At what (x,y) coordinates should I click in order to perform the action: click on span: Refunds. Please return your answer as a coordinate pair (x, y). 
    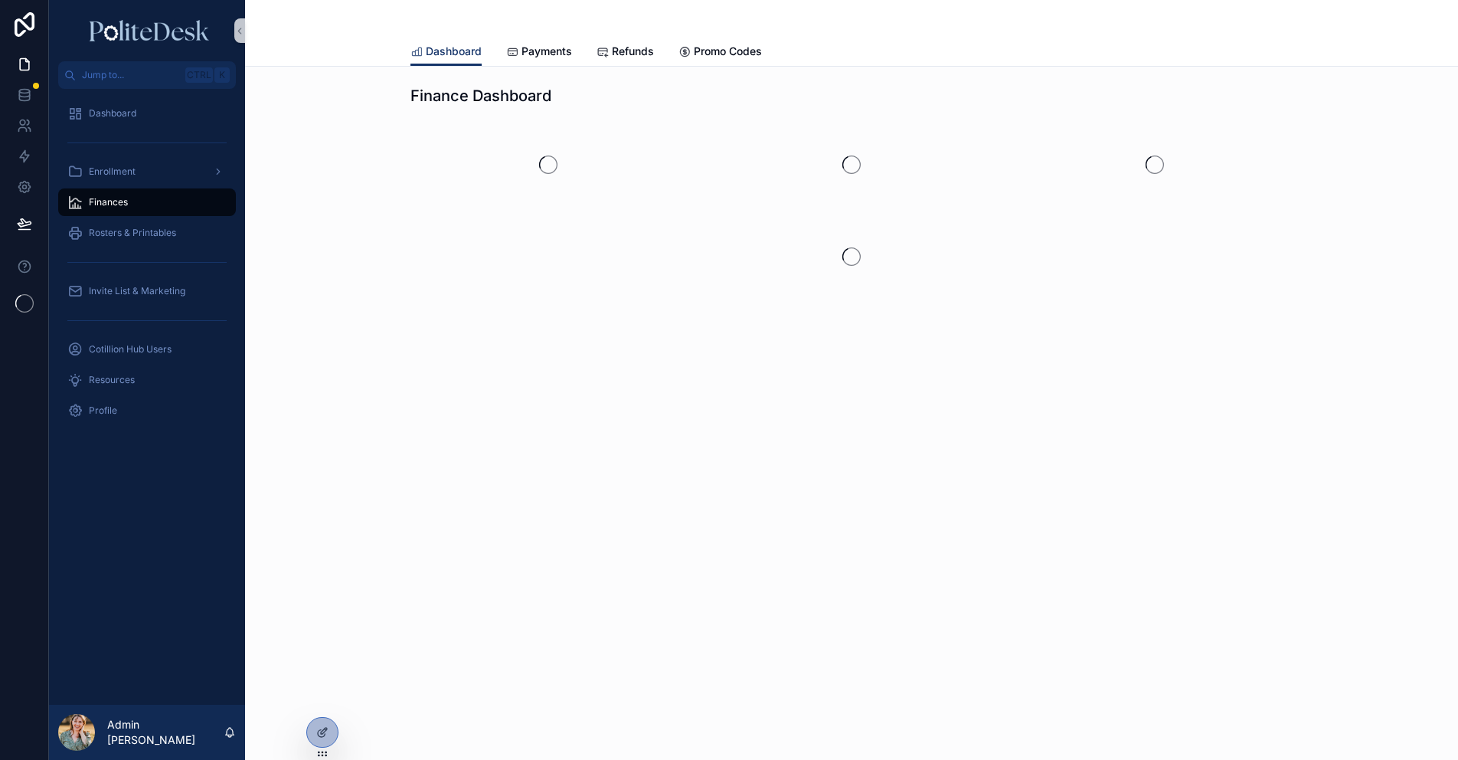
    Looking at the image, I should click on (632, 51).